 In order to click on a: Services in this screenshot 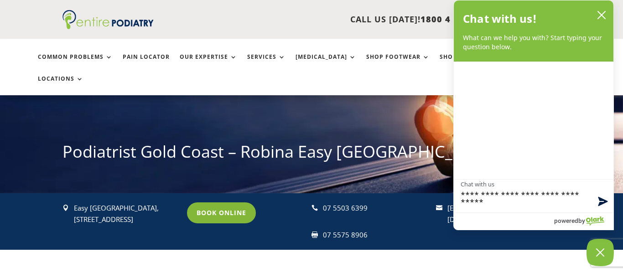, I will do `click(266, 63)`.